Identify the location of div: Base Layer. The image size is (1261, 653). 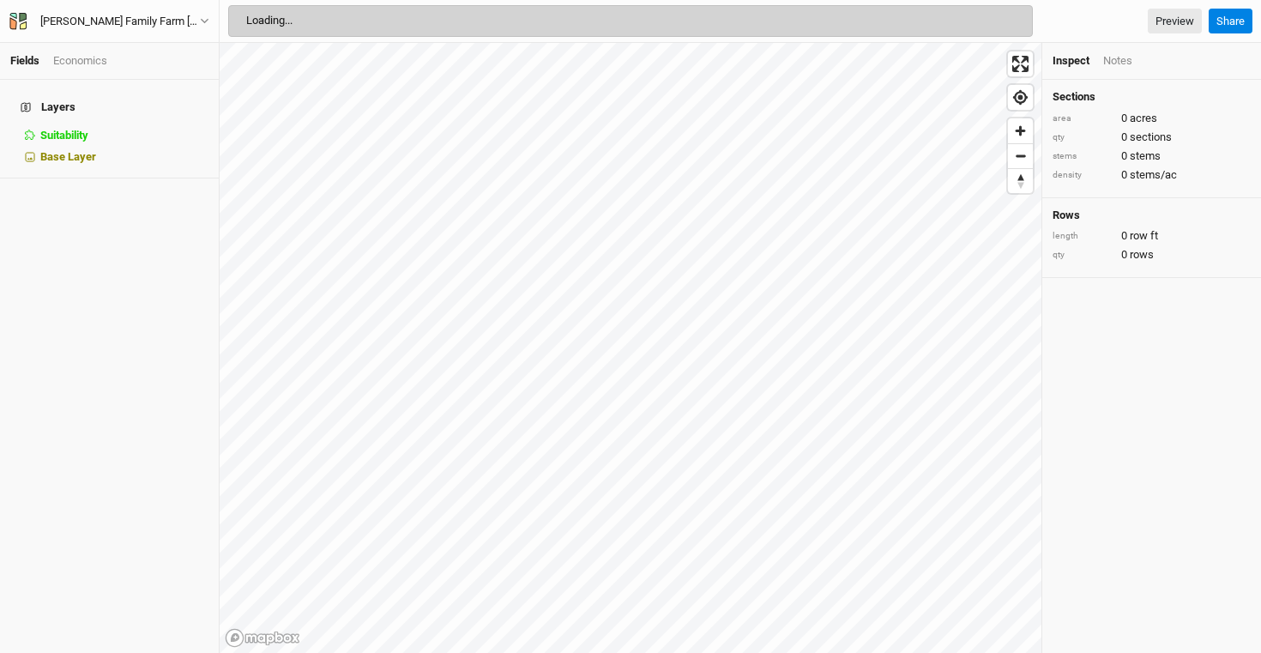
(124, 157).